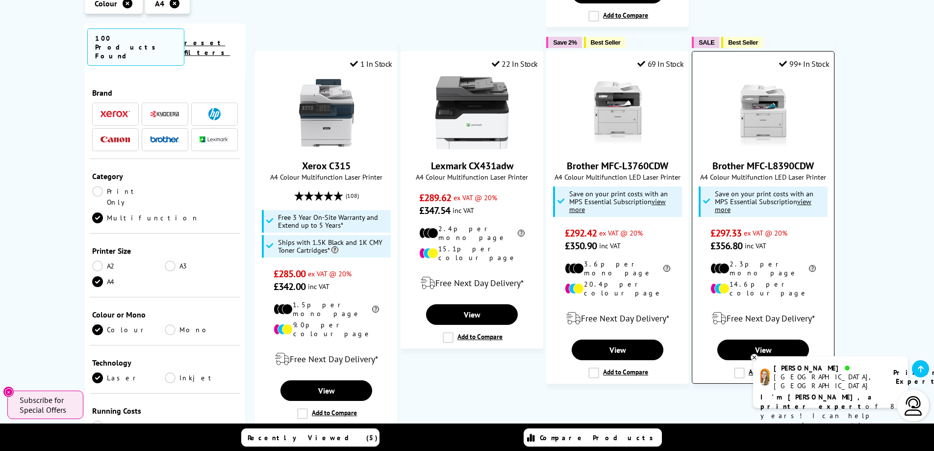 Image resolution: width=934 pixels, height=451 pixels. Describe the element at coordinates (129, 197) in the screenshot. I see `a: Print Only` at that location.